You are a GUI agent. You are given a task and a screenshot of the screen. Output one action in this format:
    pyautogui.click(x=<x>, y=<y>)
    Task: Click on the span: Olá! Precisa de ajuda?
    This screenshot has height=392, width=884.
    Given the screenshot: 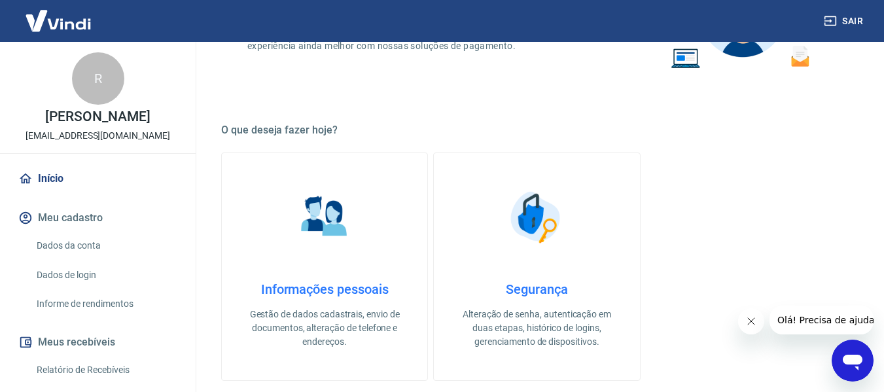 What is the action you would take?
    pyautogui.click(x=59, y=14)
    